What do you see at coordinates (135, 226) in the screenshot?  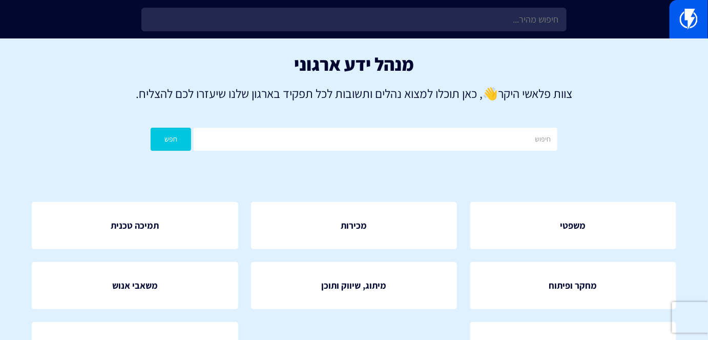 I see `span: תמיכה טכנית` at bounding box center [135, 226].